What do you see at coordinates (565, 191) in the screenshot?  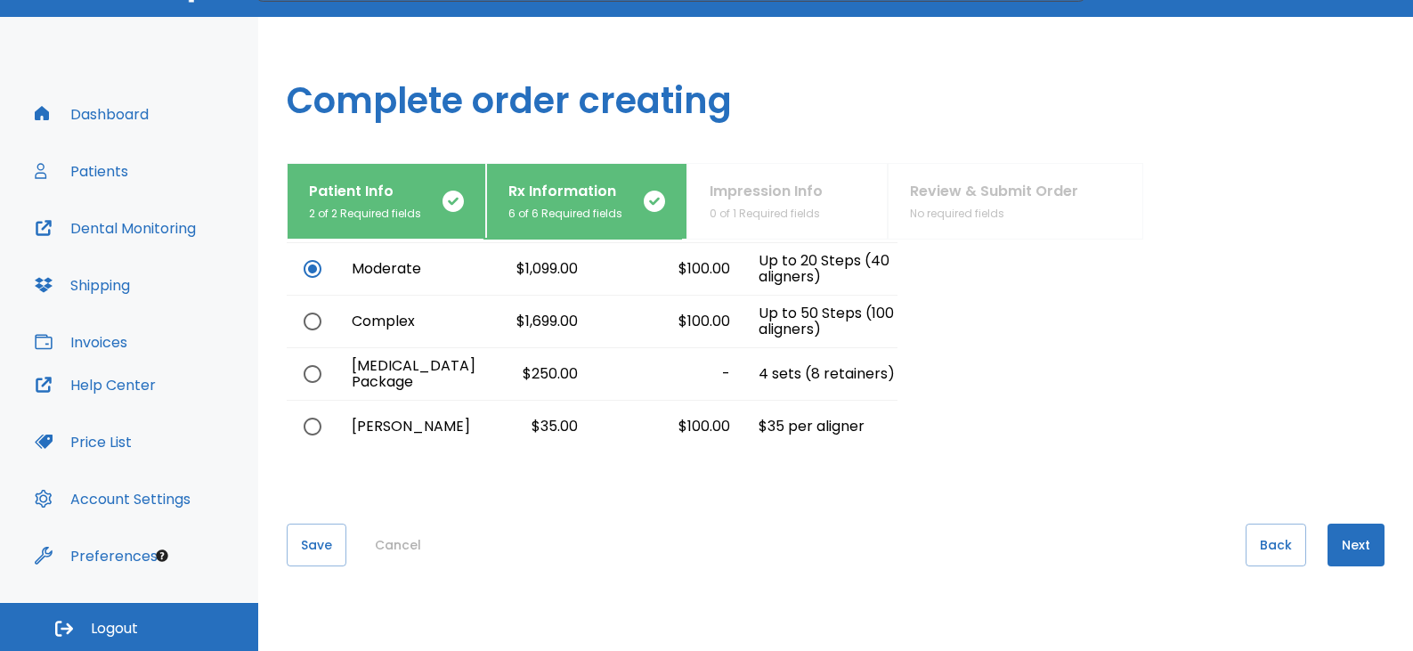 I see `p: Rx Information` at bounding box center [565, 191].